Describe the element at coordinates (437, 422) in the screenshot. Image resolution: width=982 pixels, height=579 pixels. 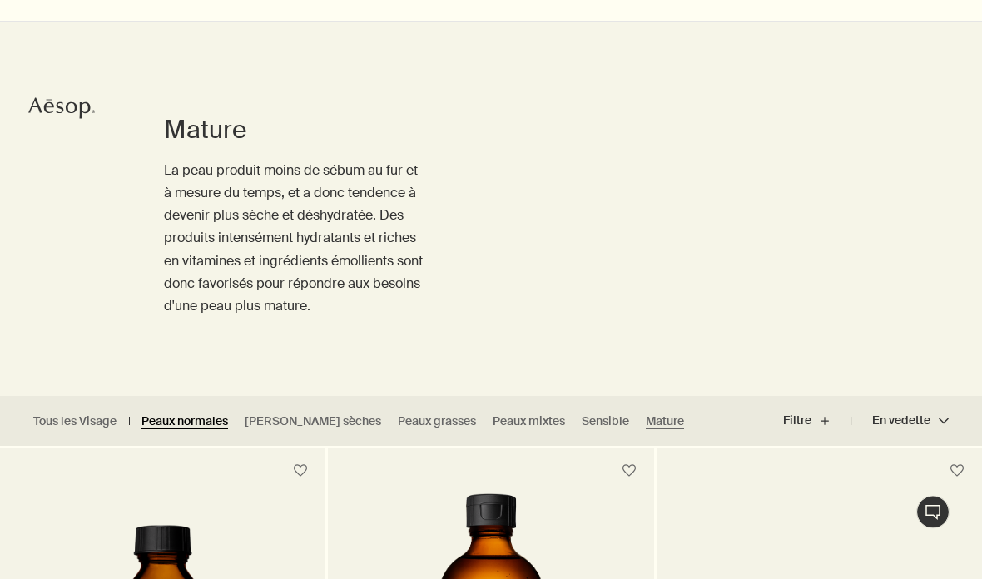
I see `a: Peaux grasses` at that location.